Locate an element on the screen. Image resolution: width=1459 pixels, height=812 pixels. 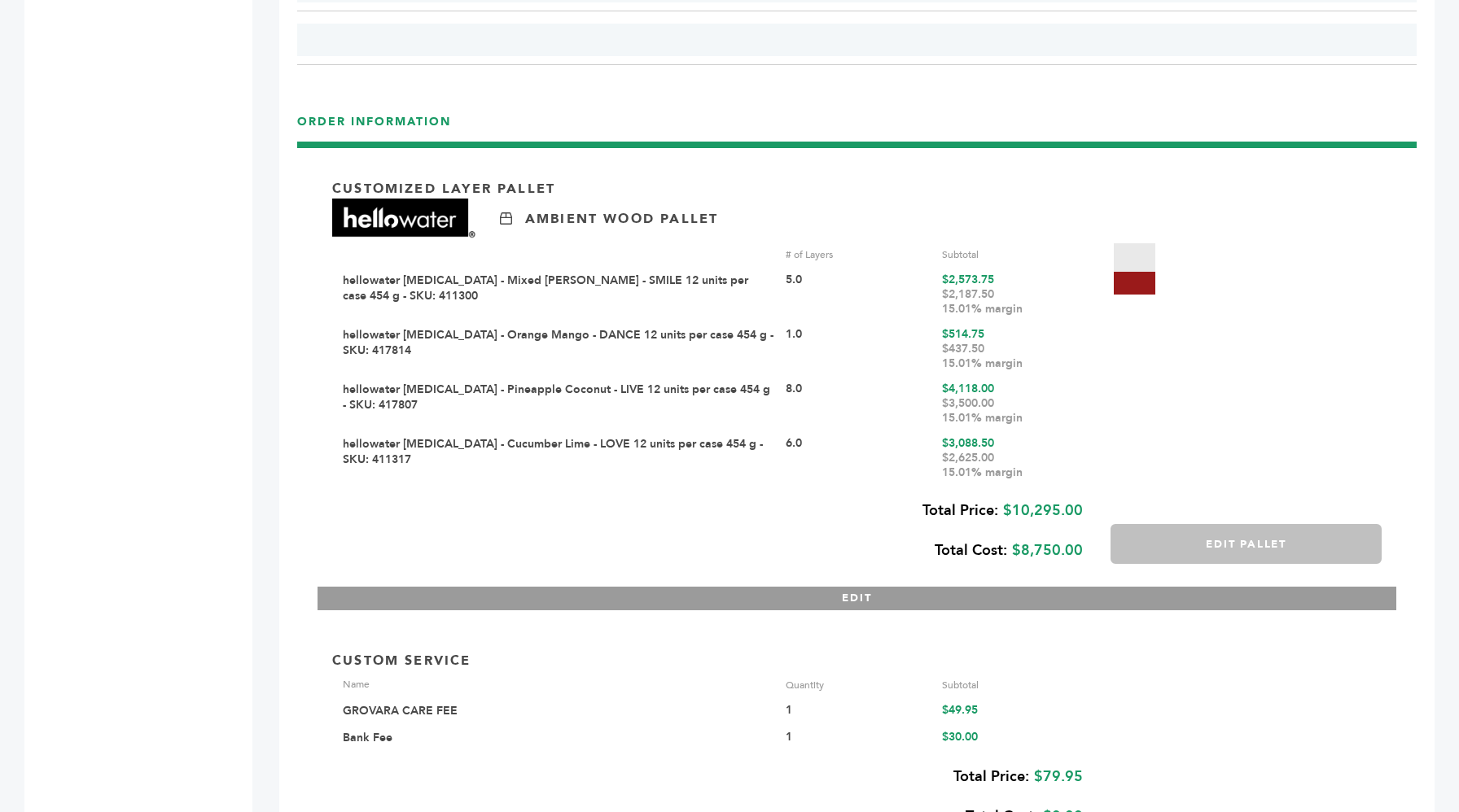
div: $10,295.00 $8,750.00 is located at coordinates (708, 531).